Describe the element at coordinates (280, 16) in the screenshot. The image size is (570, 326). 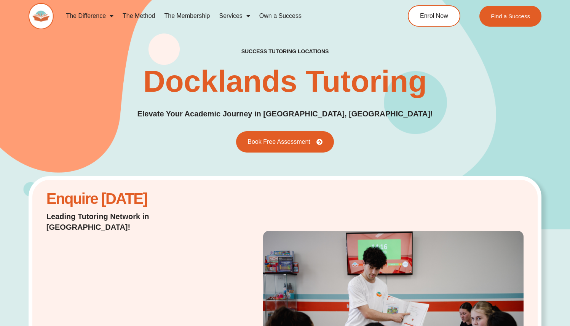
I see `a: Own a Success` at that location.